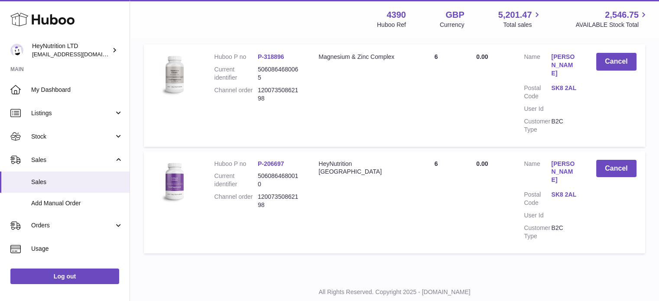  Describe the element at coordinates (391, 25) in the screenshot. I see `div: Huboo Ref` at that location.